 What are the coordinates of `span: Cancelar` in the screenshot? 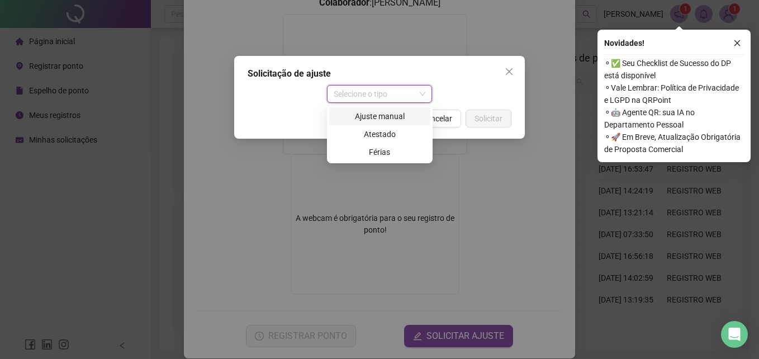 It's located at (436, 118).